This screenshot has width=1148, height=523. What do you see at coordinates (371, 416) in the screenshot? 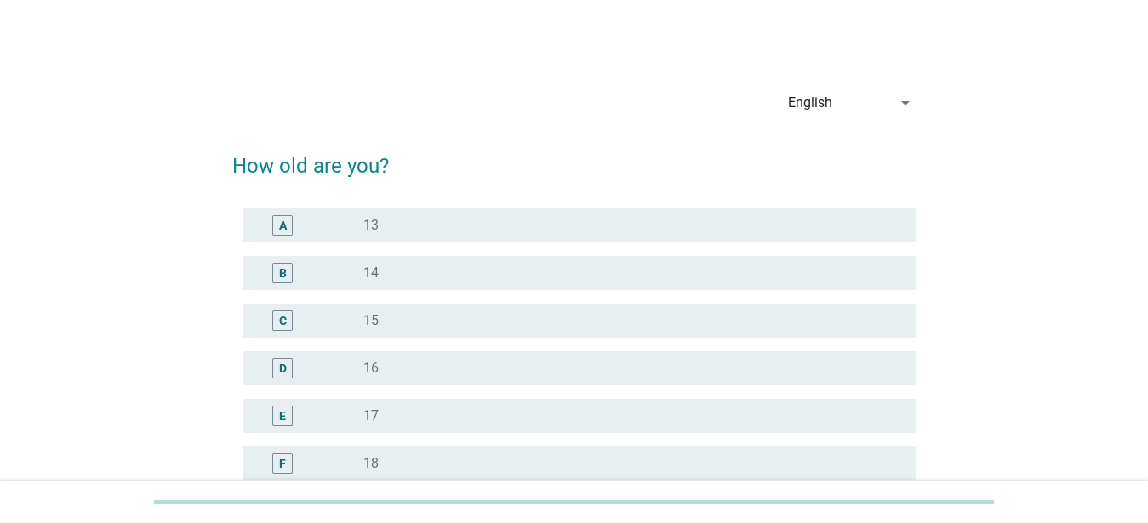
I see `label: 17` at bounding box center [371, 416].